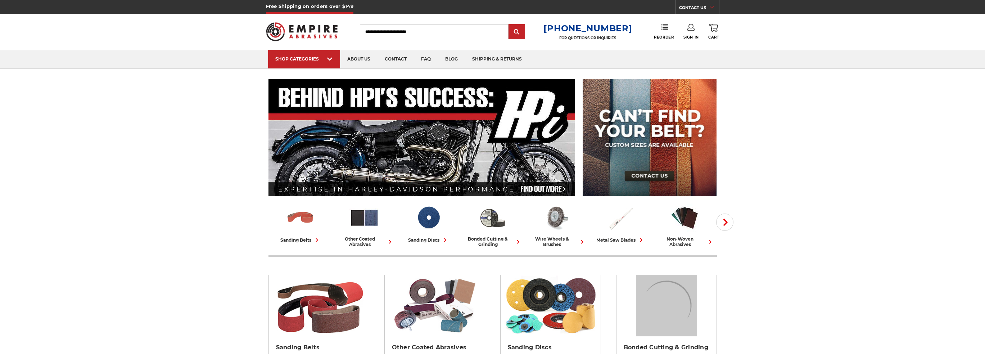  What do you see at coordinates (714, 37) in the screenshot?
I see `span: Cart` at bounding box center [714, 37].